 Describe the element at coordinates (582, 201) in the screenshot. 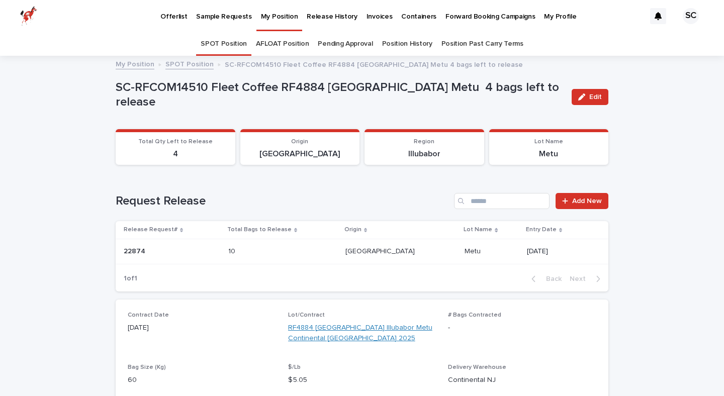

I see `a: Add New` at that location.